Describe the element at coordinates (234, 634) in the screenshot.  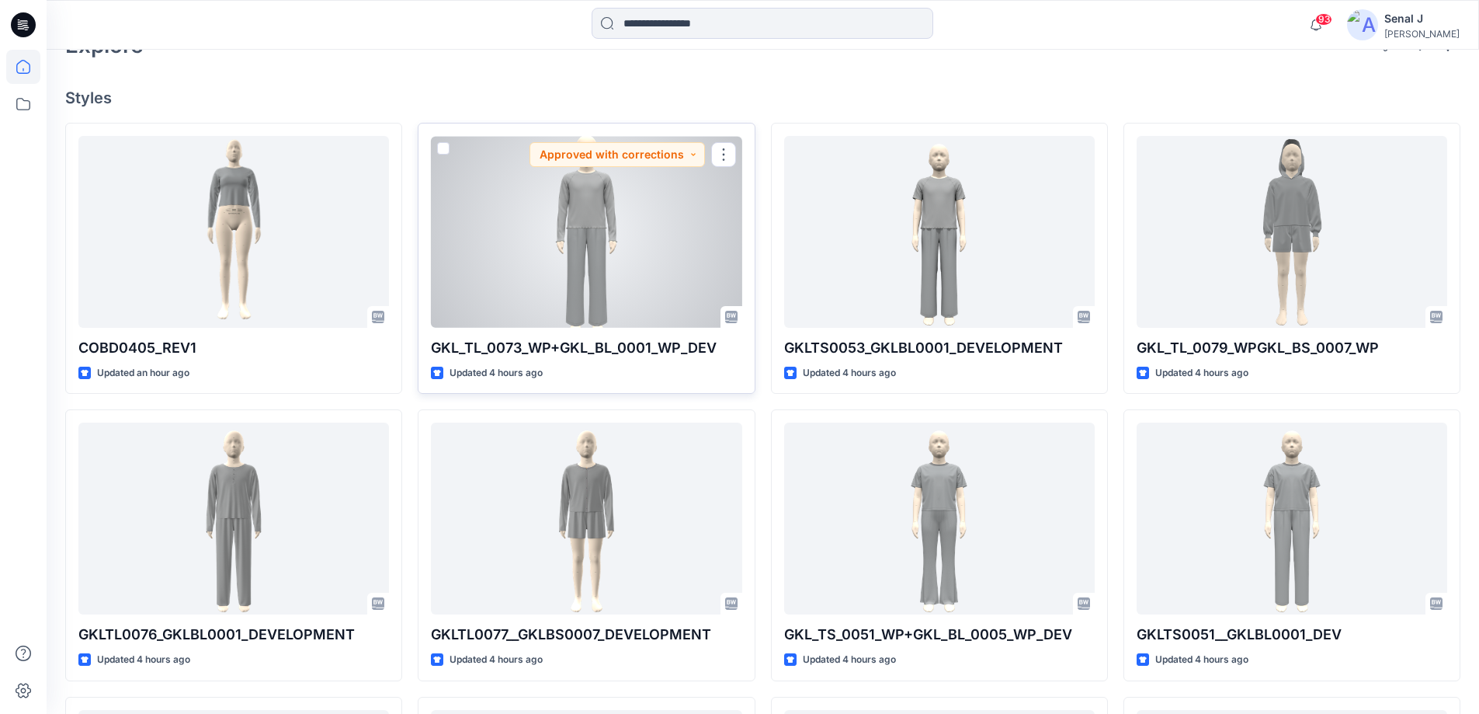
I see `p: GKLTL0076_GKLBL0001_DEVELOPMENT` at that location.